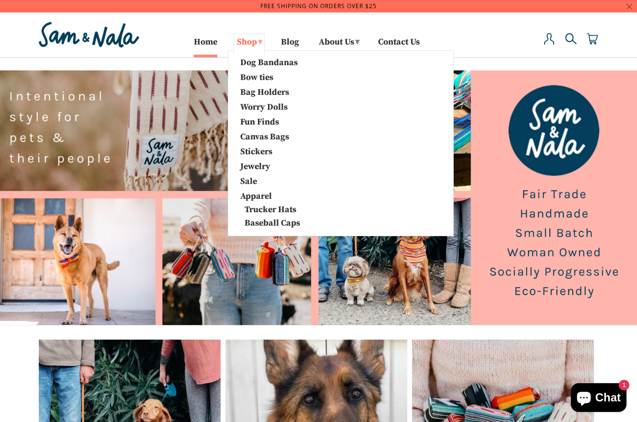 The image size is (637, 422). Describe the element at coordinates (283, 223) in the screenshot. I see `a: Baseball Caps` at that location.